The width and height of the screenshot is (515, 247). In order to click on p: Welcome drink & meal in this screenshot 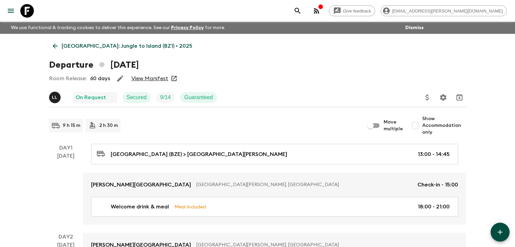, I will do `click(140, 207)`.